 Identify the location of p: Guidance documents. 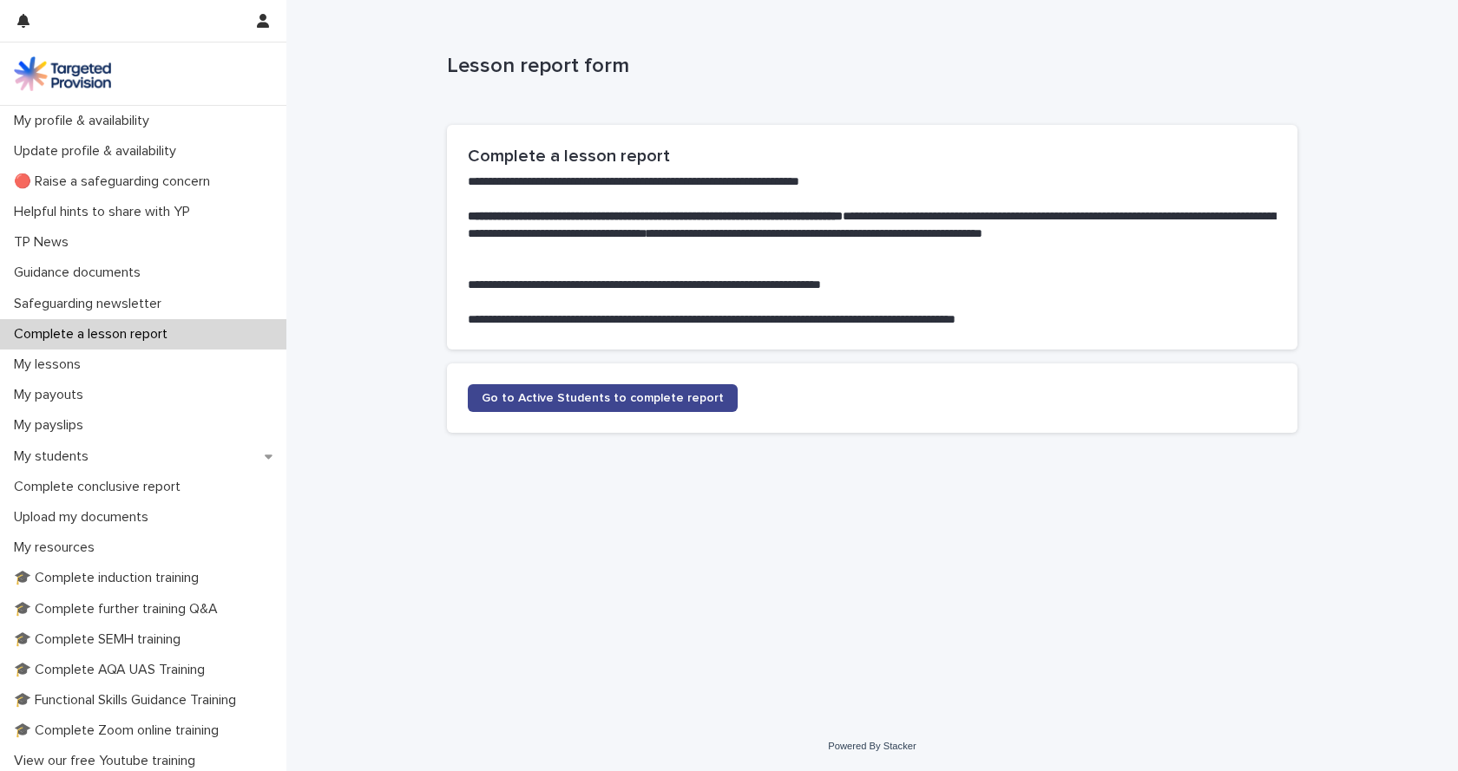
(81, 272).